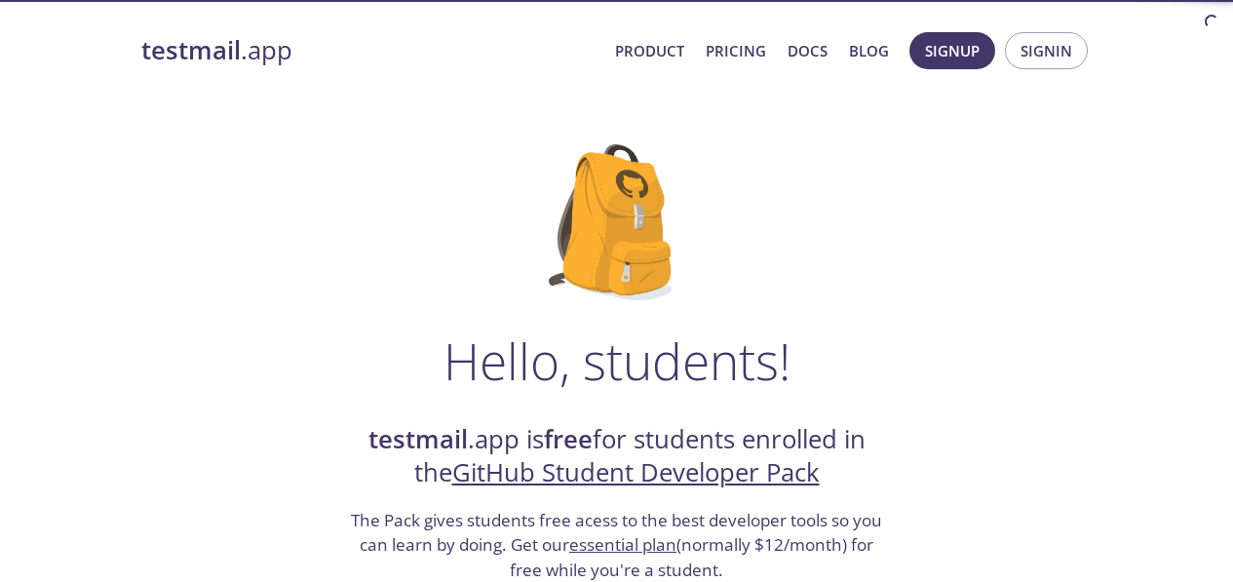 This screenshot has width=1233, height=582. What do you see at coordinates (1046, 51) in the screenshot?
I see `button: Signin` at bounding box center [1046, 51].